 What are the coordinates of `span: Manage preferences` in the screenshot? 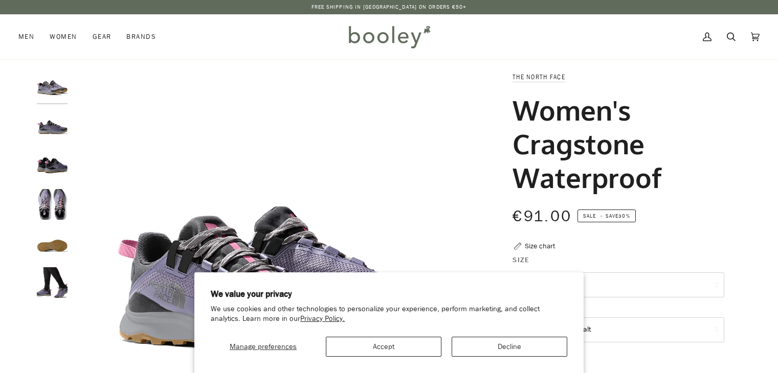 It's located at (263, 347).